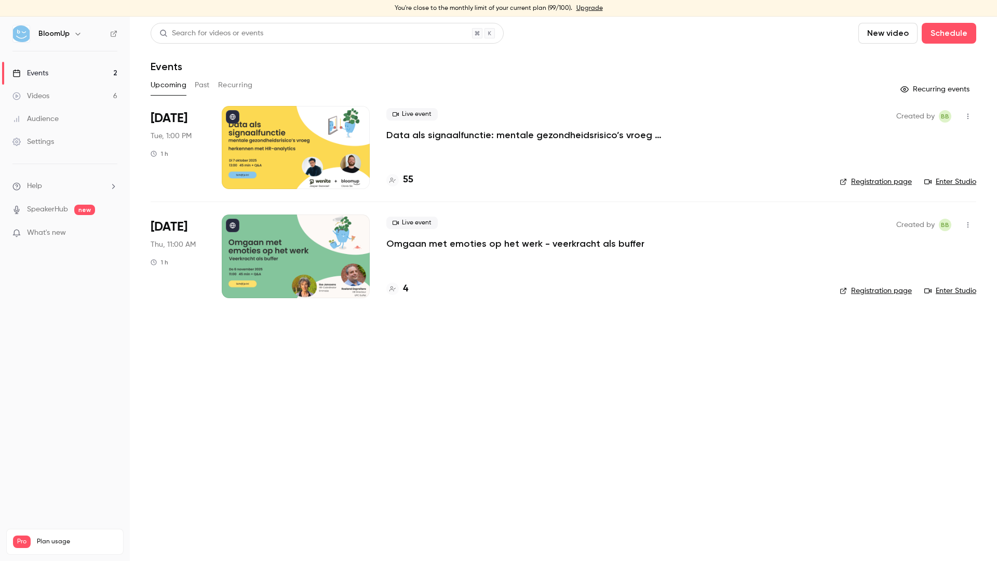 The image size is (997, 561). Describe the element at coordinates (515, 243) in the screenshot. I see `a: Omgaan met emoties op het werk - veerkracht als buffer` at that location.